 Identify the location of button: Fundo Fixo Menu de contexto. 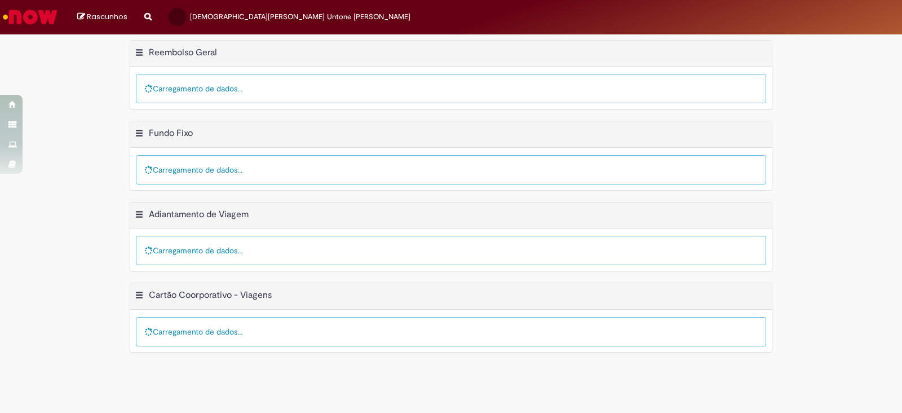
(139, 135).